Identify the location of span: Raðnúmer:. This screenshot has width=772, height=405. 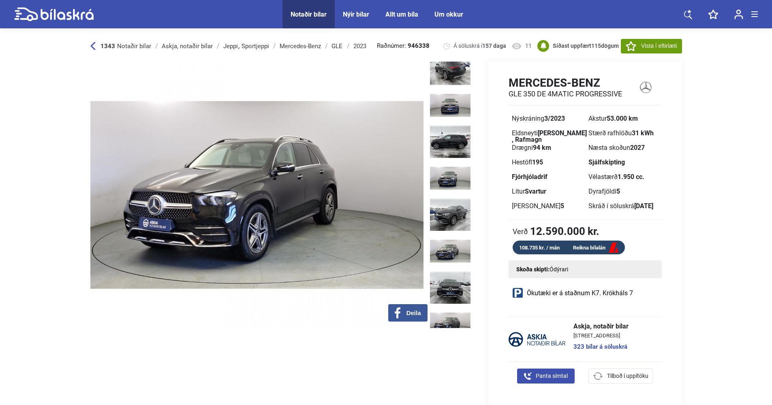
(403, 46).